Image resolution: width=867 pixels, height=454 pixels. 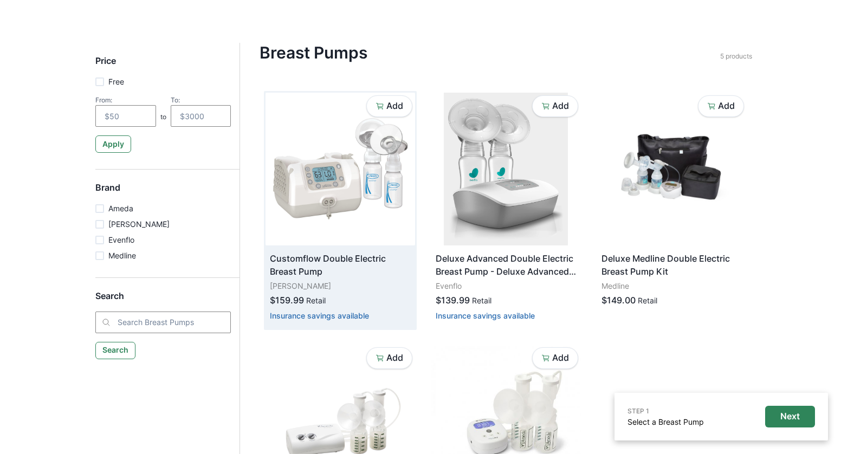 What do you see at coordinates (665, 411) in the screenshot?
I see `p: STEP 1` at bounding box center [665, 411].